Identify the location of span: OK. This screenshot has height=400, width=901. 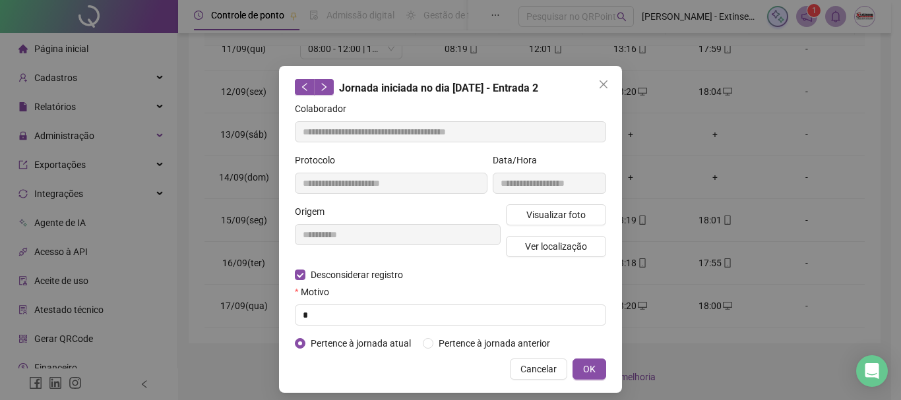
(589, 369).